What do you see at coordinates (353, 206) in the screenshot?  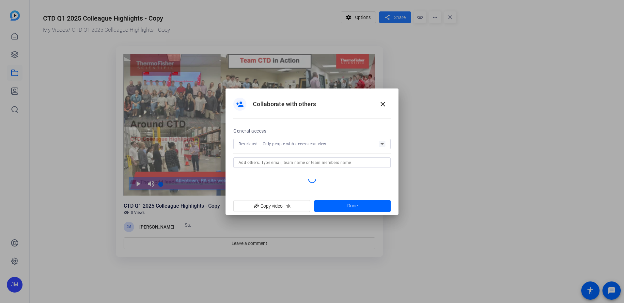 I see `button: Done` at bounding box center [353, 206].